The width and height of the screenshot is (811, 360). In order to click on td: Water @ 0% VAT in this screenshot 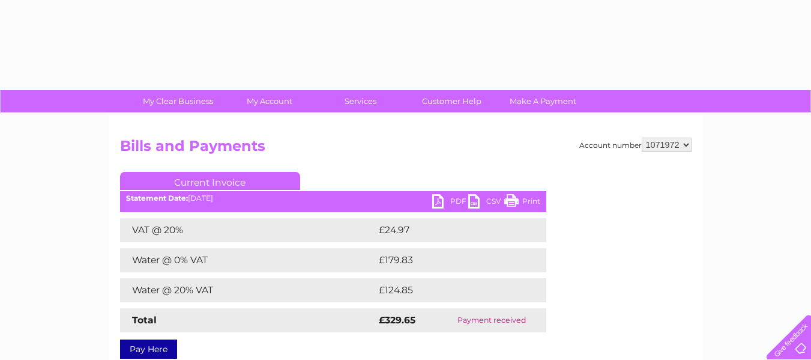, I will do `click(248, 260)`.